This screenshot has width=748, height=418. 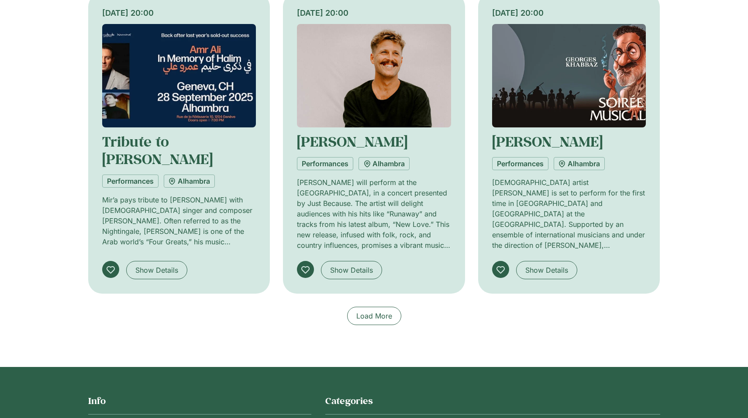 What do you see at coordinates (569, 76) in the screenshot?
I see `img: Coolturalia - GEORGES KHABBAZ` at bounding box center [569, 76].